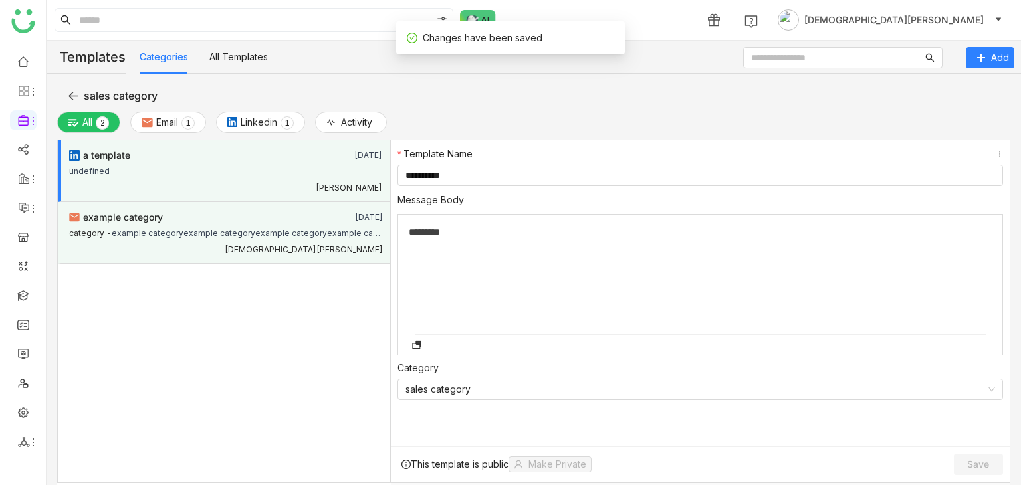 This screenshot has width=1021, height=485. Describe the element at coordinates (431, 200) in the screenshot. I see `label: Message Body` at that location.